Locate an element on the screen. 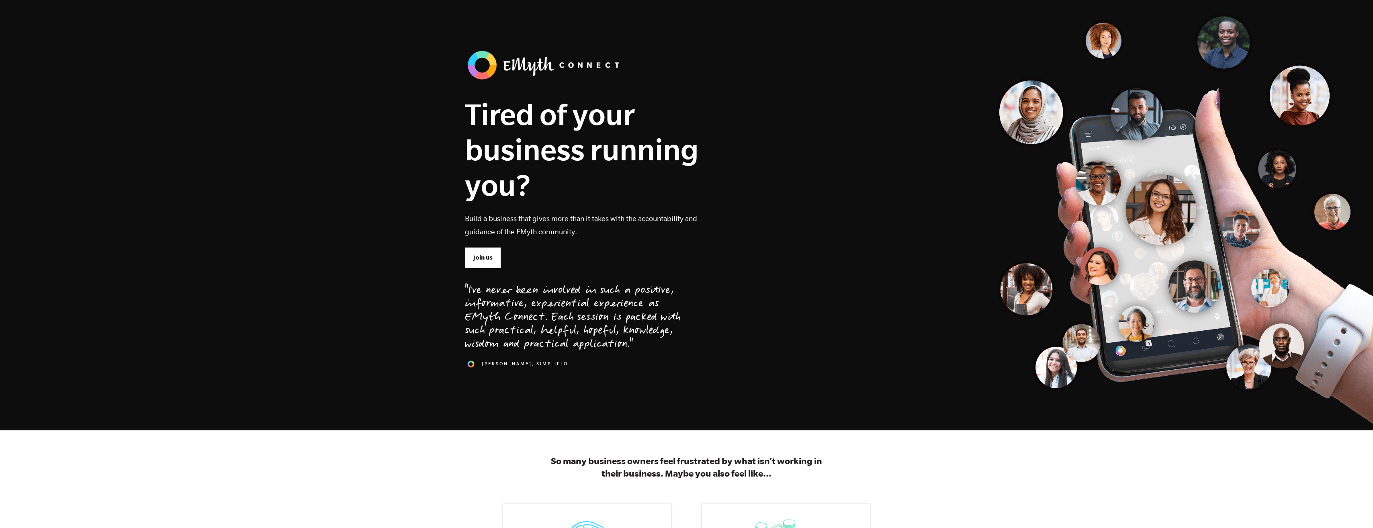  h3: So many business owners feel frustrated by what isn’t working in their business. Maybe you also f... is located at coordinates (686, 467).